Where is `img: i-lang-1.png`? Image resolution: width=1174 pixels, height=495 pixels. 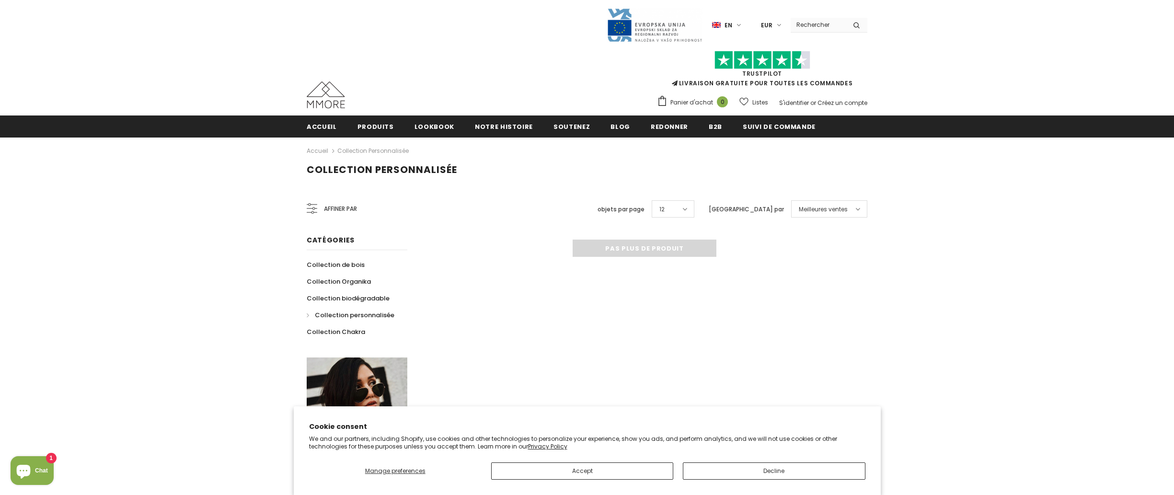 img: i-lang-1.png is located at coordinates (716, 25).